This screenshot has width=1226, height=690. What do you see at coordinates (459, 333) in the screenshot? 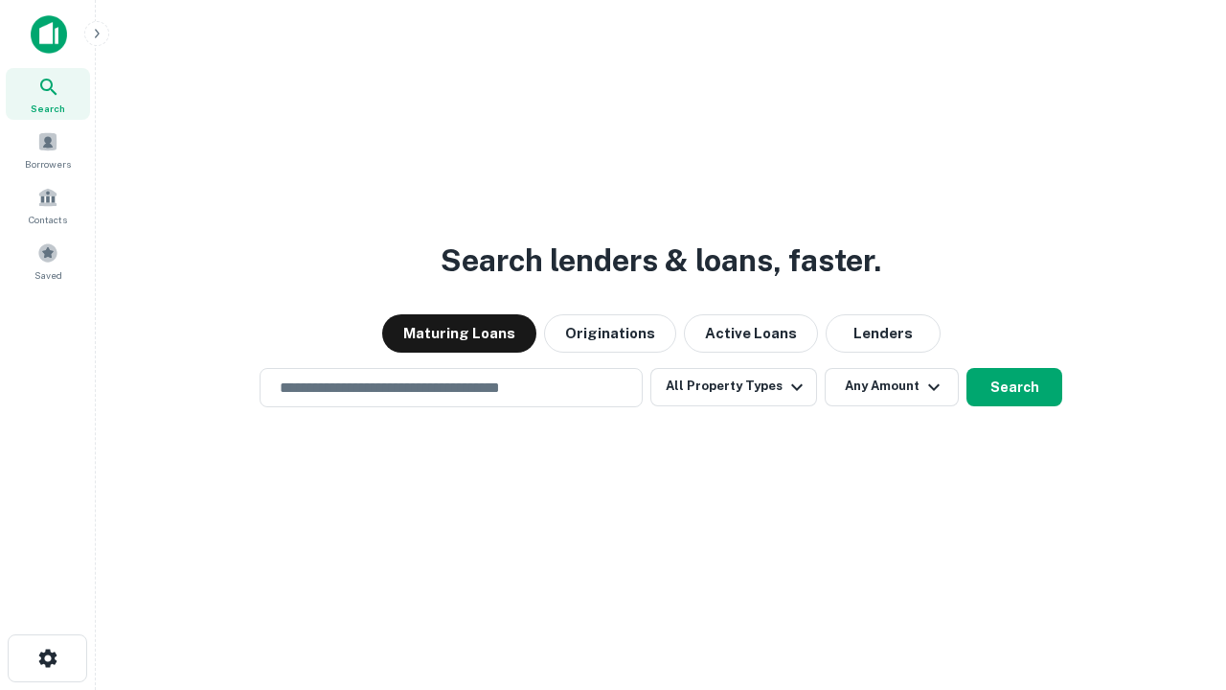
I see `button: Maturing Loans` at bounding box center [459, 333].